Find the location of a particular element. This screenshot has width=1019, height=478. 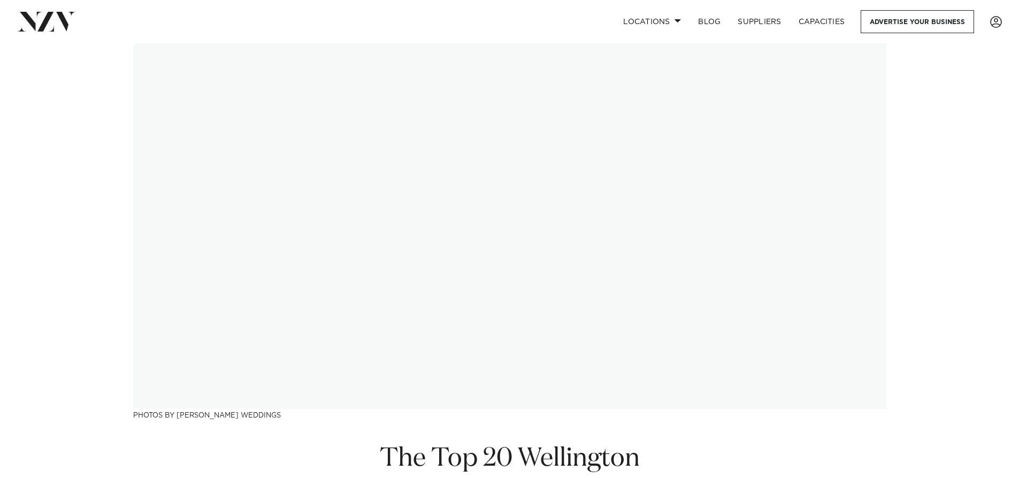

a: Capacities is located at coordinates (821, 21).